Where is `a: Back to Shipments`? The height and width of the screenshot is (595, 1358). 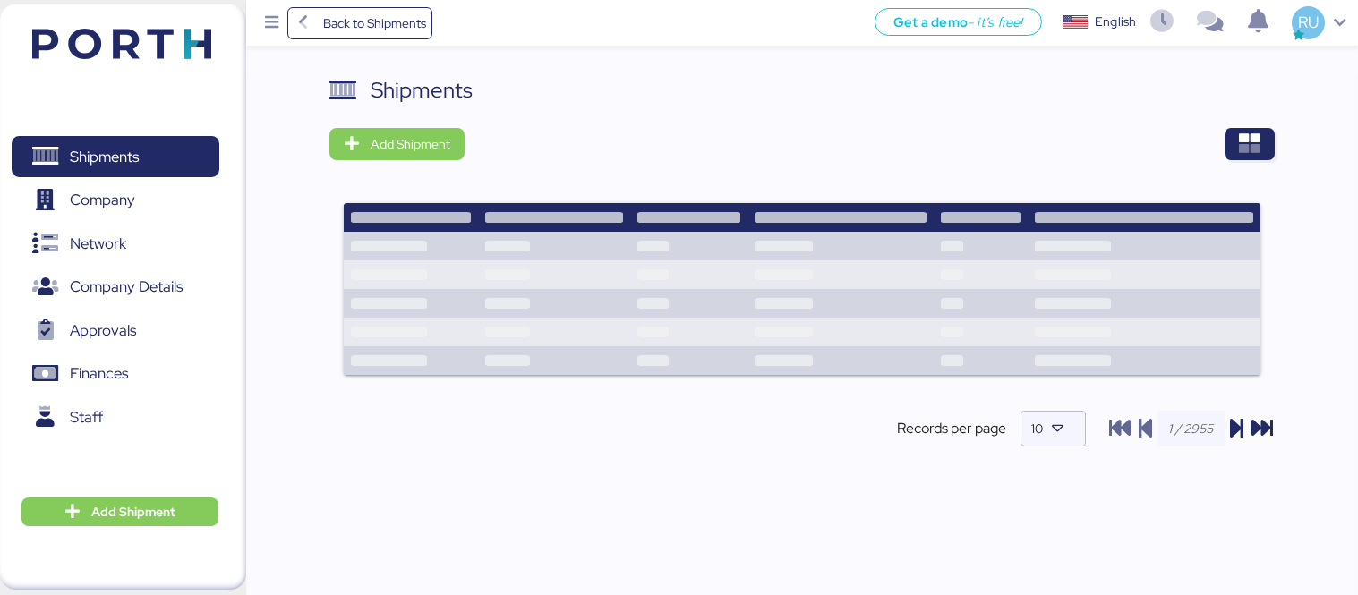 a: Back to Shipments is located at coordinates (360, 23).